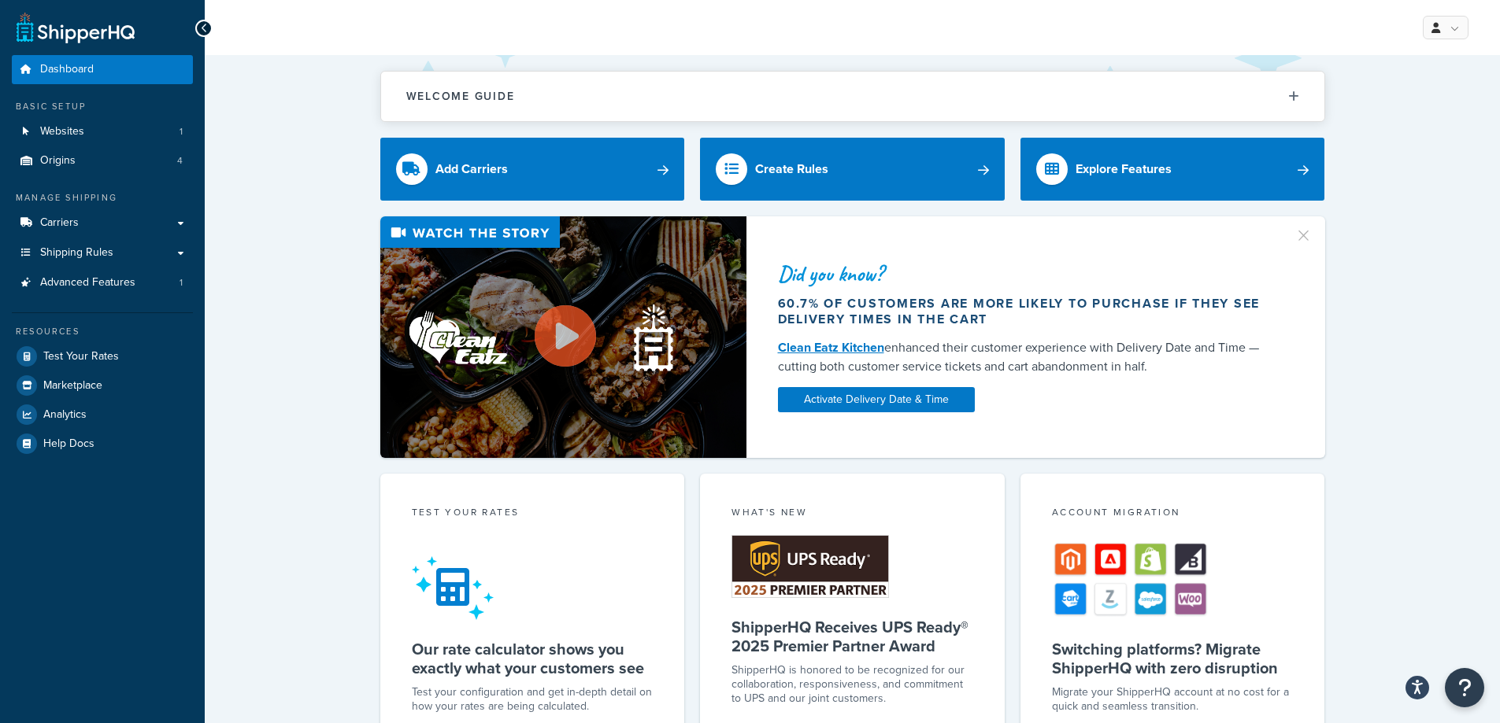  I want to click on a: Explore Features, so click(1172, 169).